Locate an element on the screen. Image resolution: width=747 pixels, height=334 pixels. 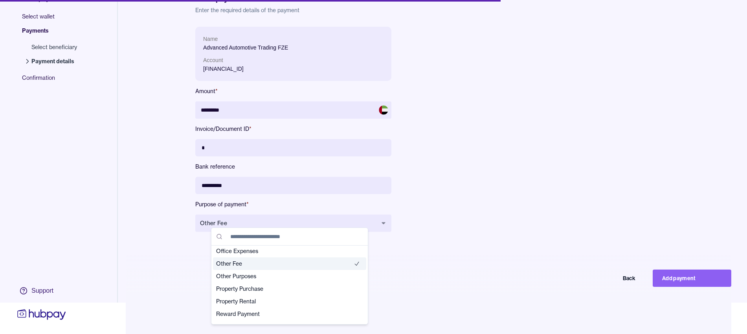
span: Property Purchase is located at coordinates (285, 289).